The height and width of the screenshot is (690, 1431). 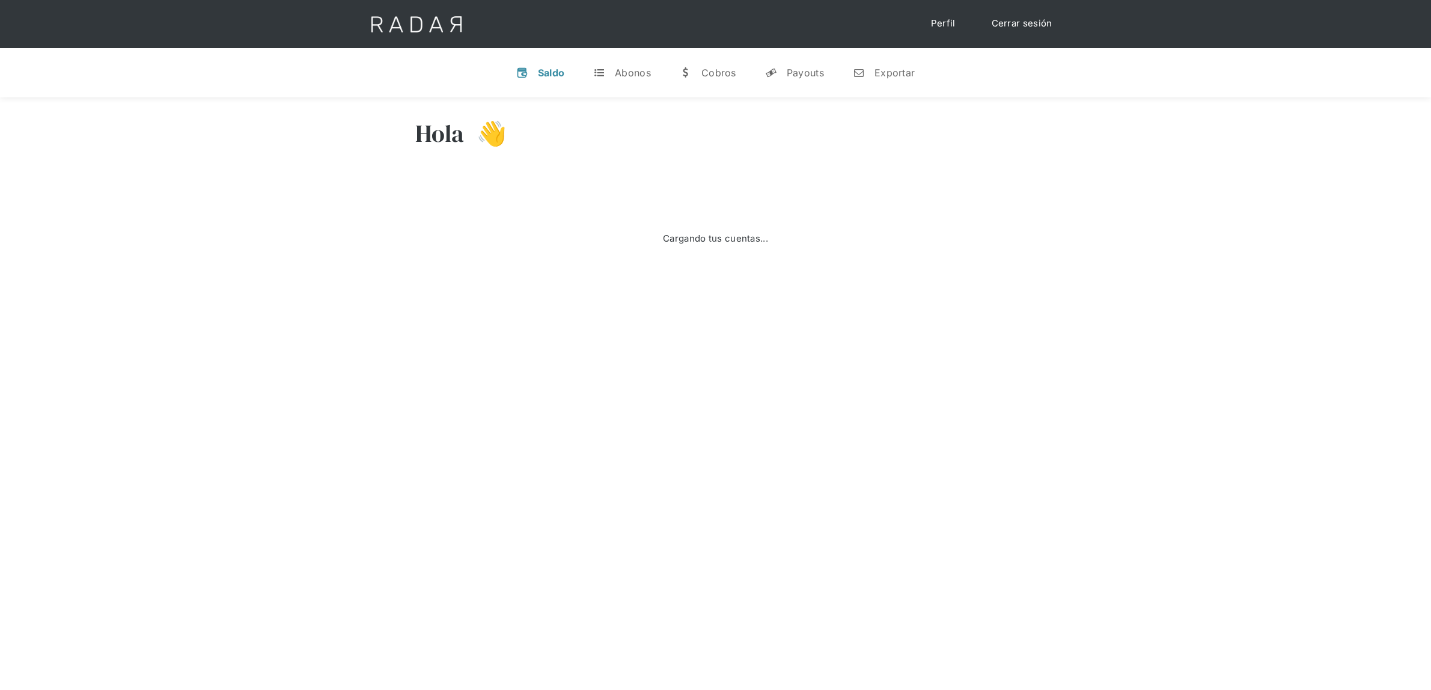 I want to click on div: Payouts, so click(x=805, y=73).